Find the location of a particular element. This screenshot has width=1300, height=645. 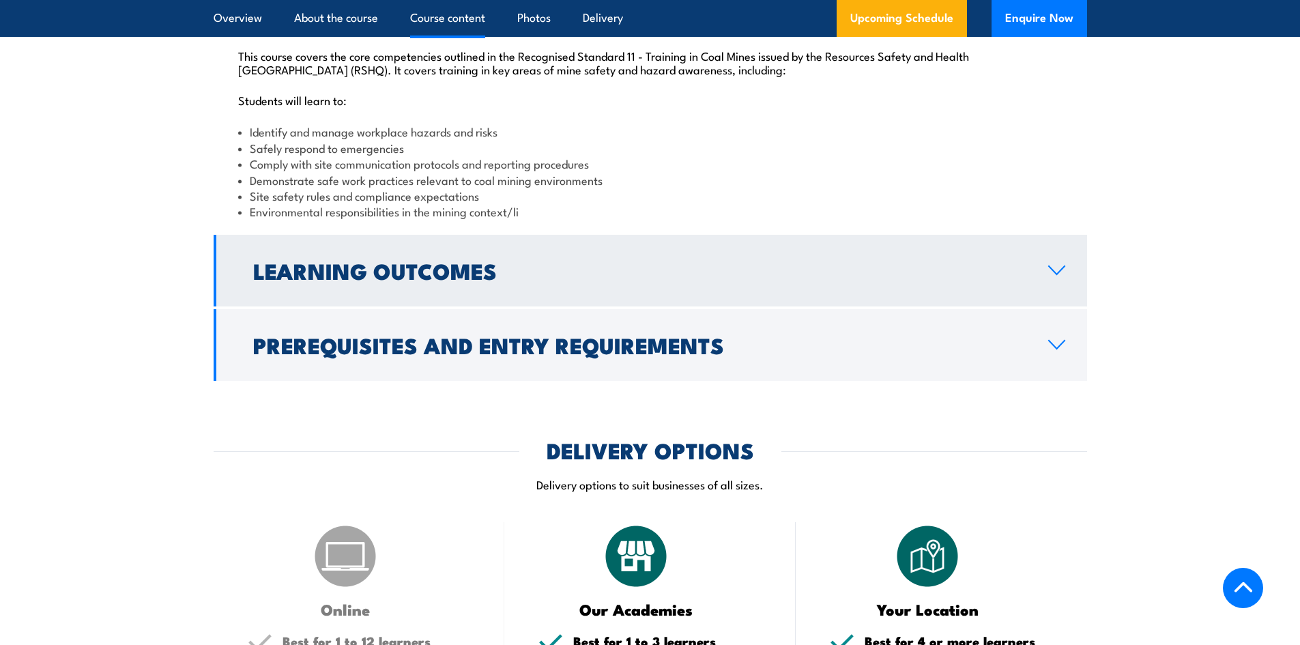

li: Comply with site communication protocols and reporting procedures is located at coordinates (651, 163).